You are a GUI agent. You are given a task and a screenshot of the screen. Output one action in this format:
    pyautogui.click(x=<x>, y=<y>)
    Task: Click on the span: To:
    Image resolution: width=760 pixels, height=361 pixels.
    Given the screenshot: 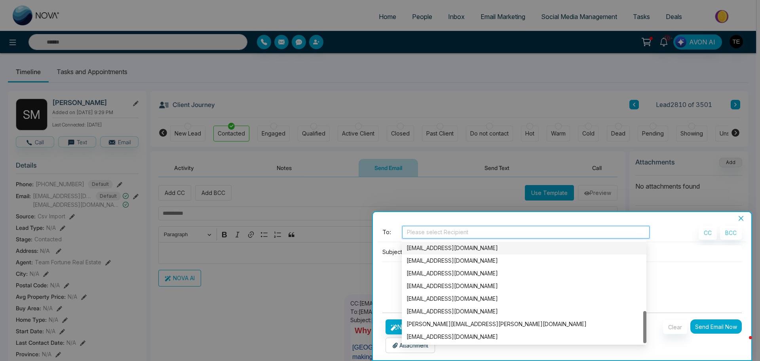 What is the action you would take?
    pyautogui.click(x=387, y=232)
    